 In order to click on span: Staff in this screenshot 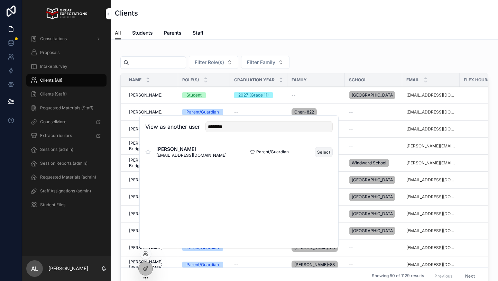, I will do `click(198, 33)`.